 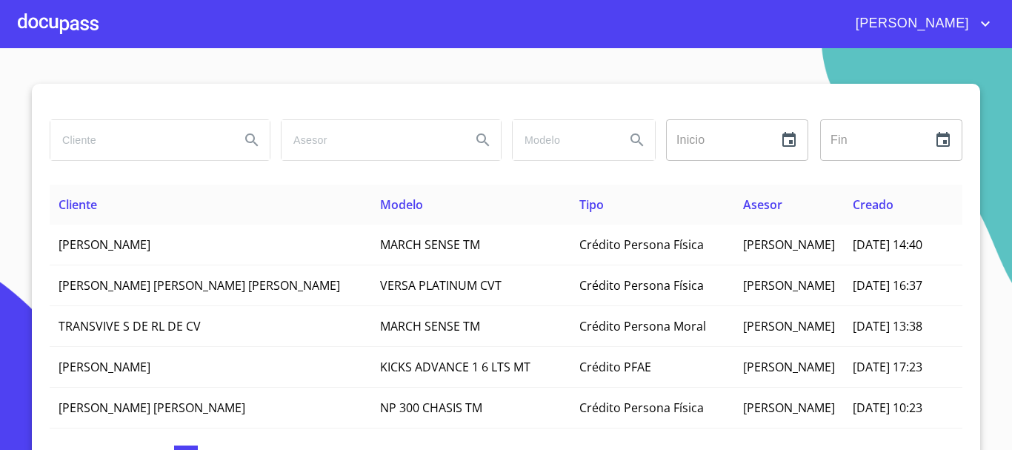 What do you see at coordinates (642, 326) in the screenshot?
I see `span: Crédito Persona Moral` at bounding box center [642, 326].